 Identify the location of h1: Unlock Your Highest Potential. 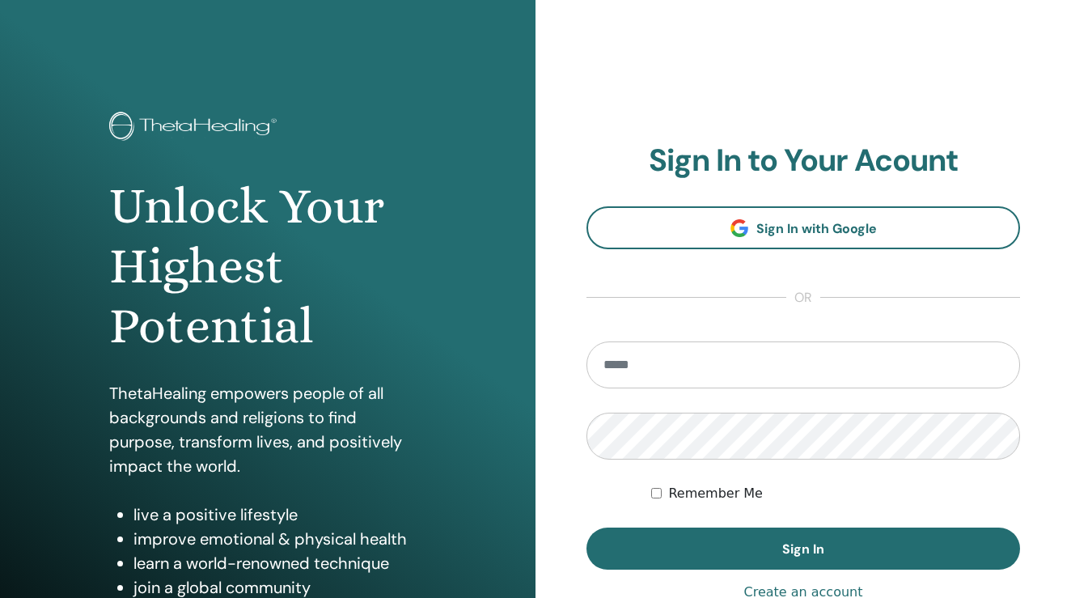
(267, 266).